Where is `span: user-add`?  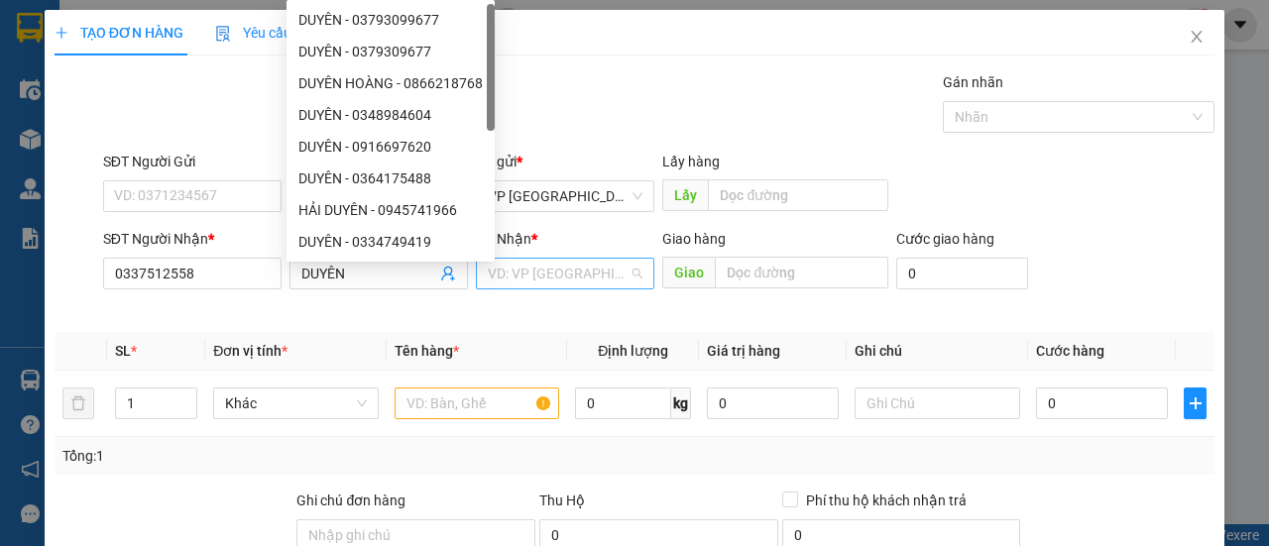
span: user-add is located at coordinates (448, 274).